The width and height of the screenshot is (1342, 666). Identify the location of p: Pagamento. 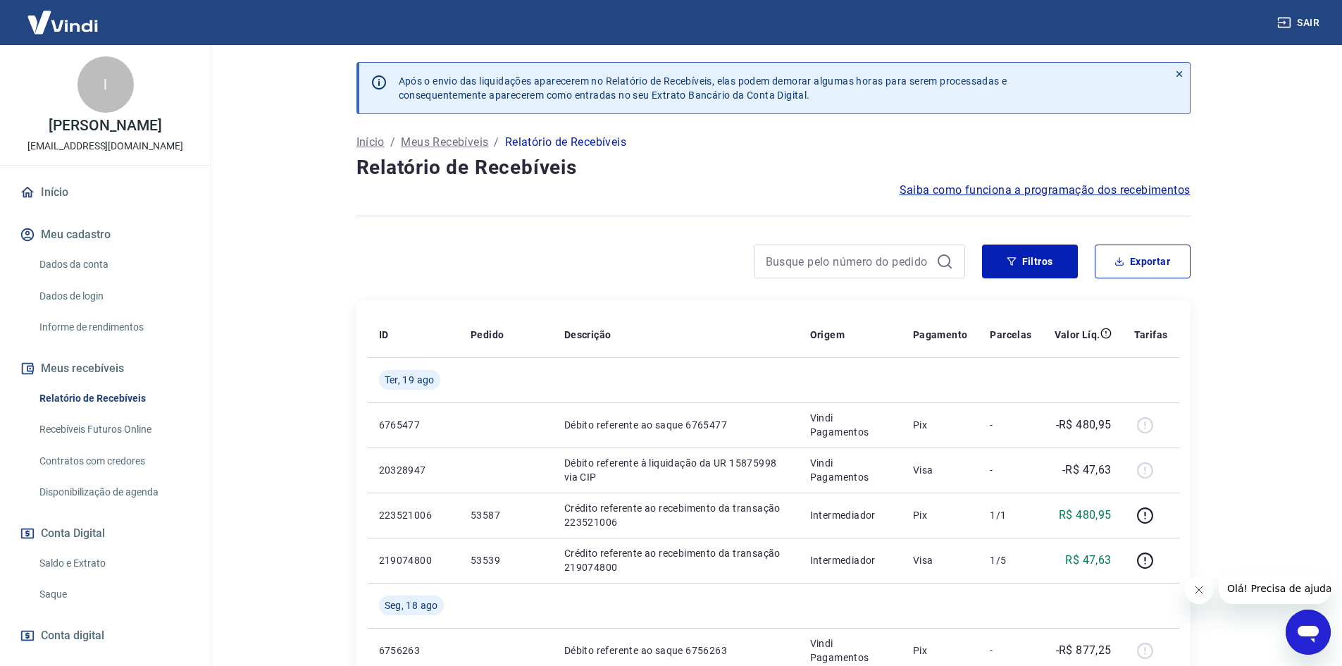
(941, 335).